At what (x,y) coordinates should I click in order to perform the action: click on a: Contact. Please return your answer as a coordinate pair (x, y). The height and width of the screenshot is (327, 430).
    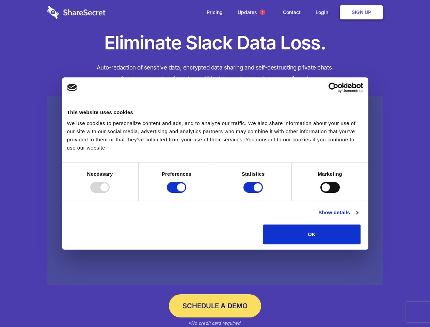
    Looking at the image, I should click on (292, 12).